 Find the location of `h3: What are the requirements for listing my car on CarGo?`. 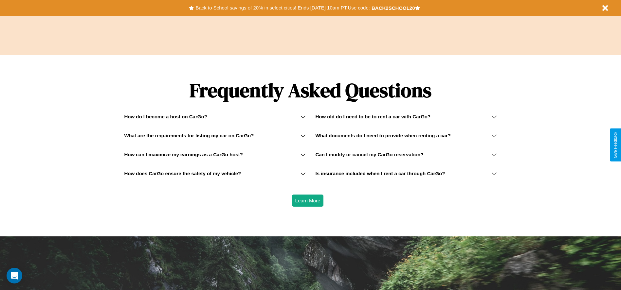

h3: What are the requirements for listing my car on CarGo? is located at coordinates (189, 135).